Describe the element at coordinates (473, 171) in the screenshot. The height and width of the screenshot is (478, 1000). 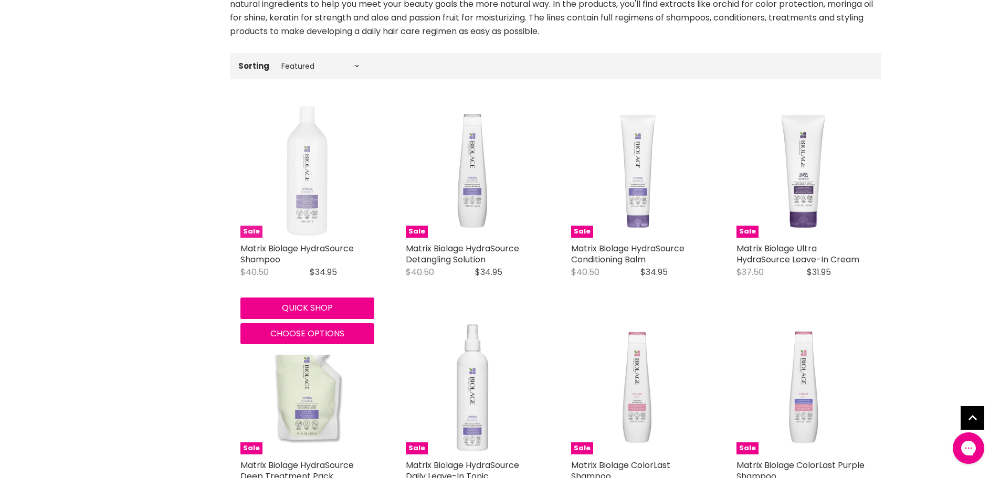
I see `img: Matrix Biolage HydraSource Detangling Solution` at that location.